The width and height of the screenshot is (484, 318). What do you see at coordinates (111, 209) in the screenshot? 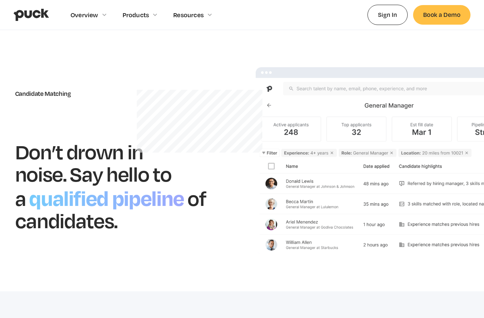
I see `h1: of candidates.` at bounding box center [111, 209].